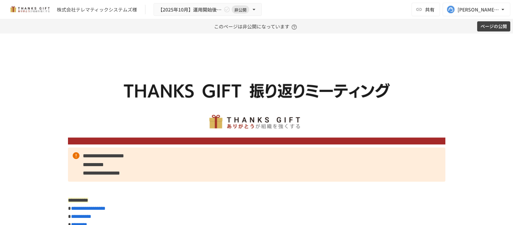 This screenshot has height=225, width=513. Describe the element at coordinates (240, 9) in the screenshot. I see `span: 非公開` at that location.